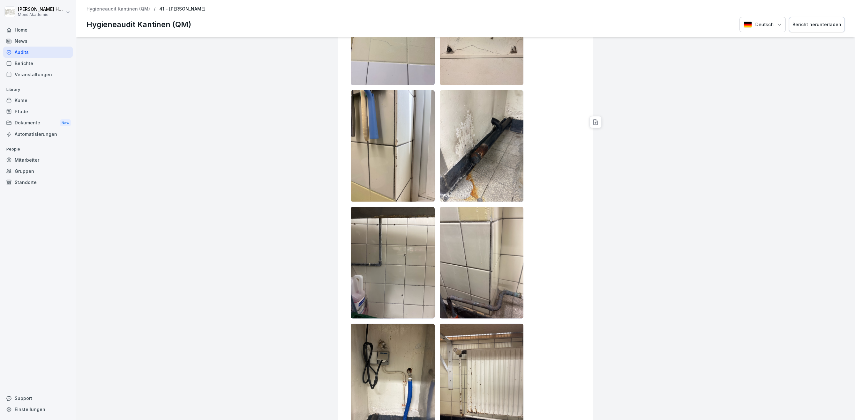 This screenshot has height=420, width=855. What do you see at coordinates (38, 182) in the screenshot?
I see `div: Standorte` at bounding box center [38, 182].